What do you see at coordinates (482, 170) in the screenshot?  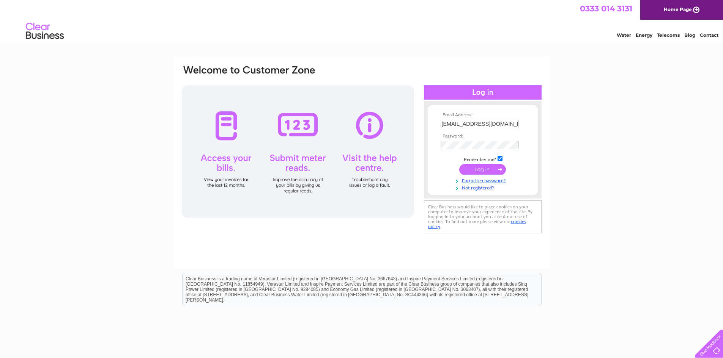 I see `input: Submit` at bounding box center [482, 170].